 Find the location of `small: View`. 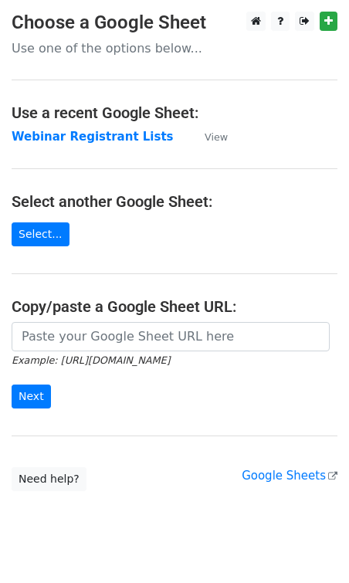

small: View is located at coordinates (216, 137).